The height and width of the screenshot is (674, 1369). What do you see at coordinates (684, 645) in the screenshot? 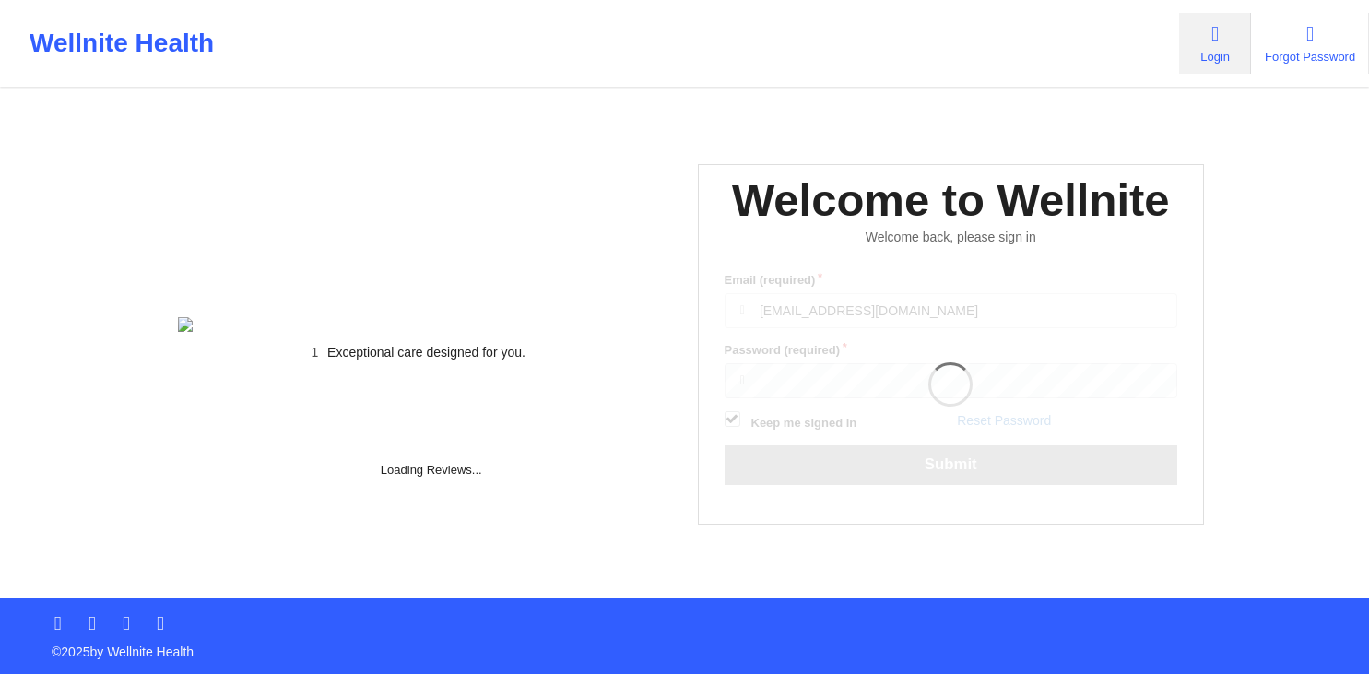
I see `p: © 2025 by Wellnite Health` at bounding box center [684, 645].